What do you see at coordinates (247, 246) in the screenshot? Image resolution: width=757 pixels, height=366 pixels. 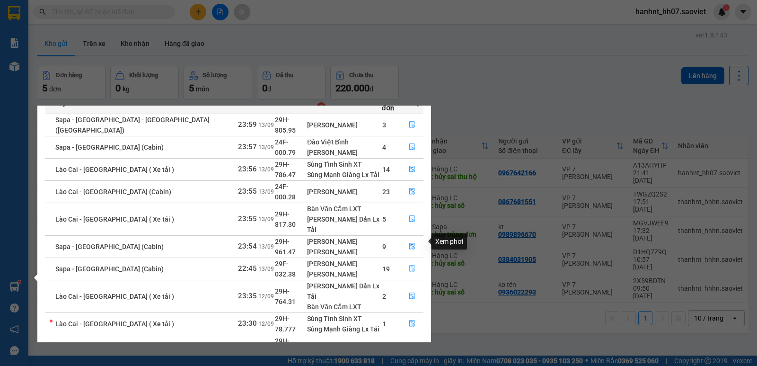 I see `span: 23:54` at bounding box center [247, 246].